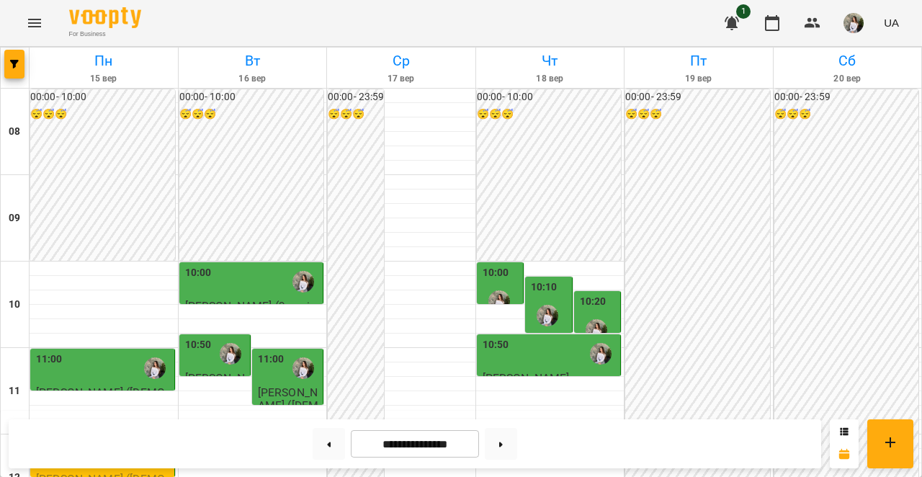 The height and width of the screenshot is (477, 922). What do you see at coordinates (14, 218) in the screenshot?
I see `h6: 09` at bounding box center [14, 218].